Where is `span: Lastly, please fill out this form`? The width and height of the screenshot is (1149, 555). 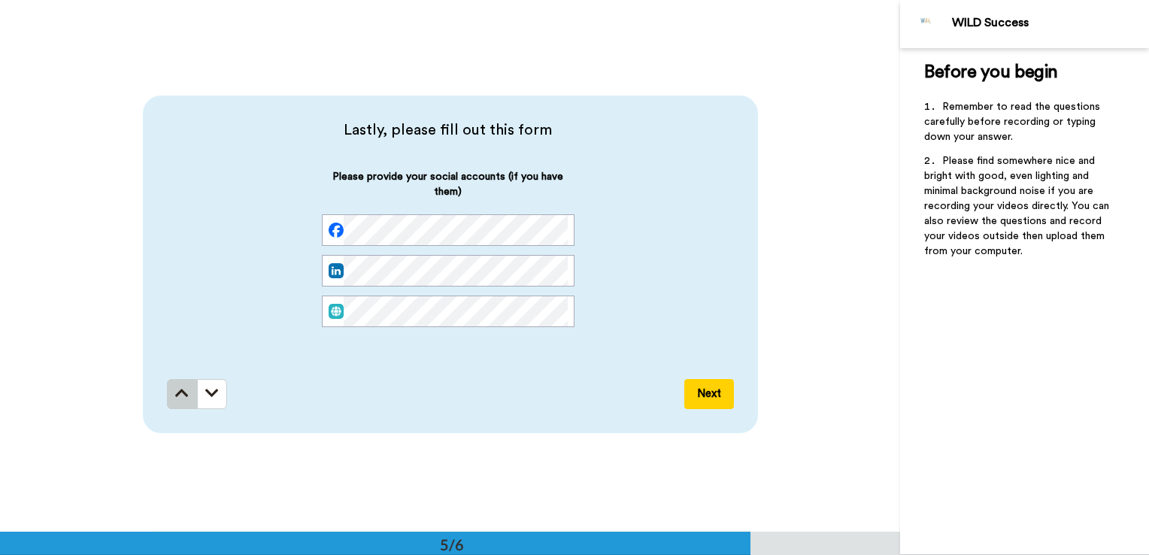 span: Lastly, please fill out this form is located at coordinates (448, 130).